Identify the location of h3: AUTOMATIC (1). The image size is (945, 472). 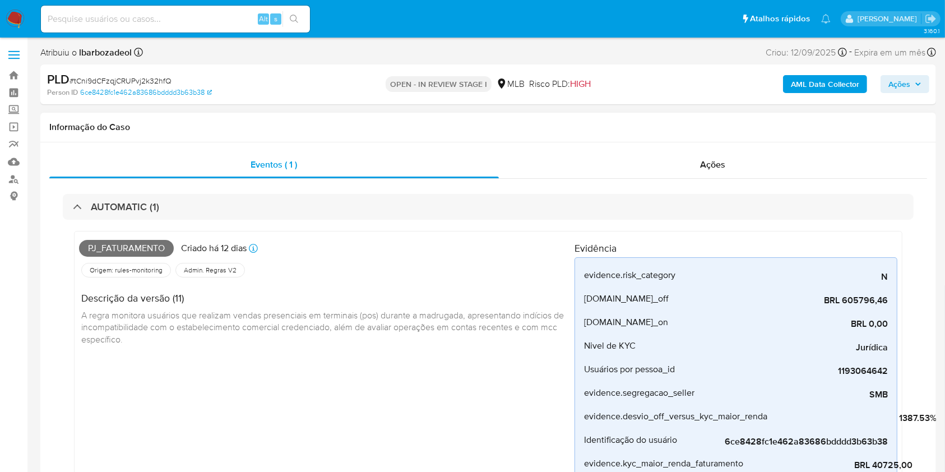
(125, 207).